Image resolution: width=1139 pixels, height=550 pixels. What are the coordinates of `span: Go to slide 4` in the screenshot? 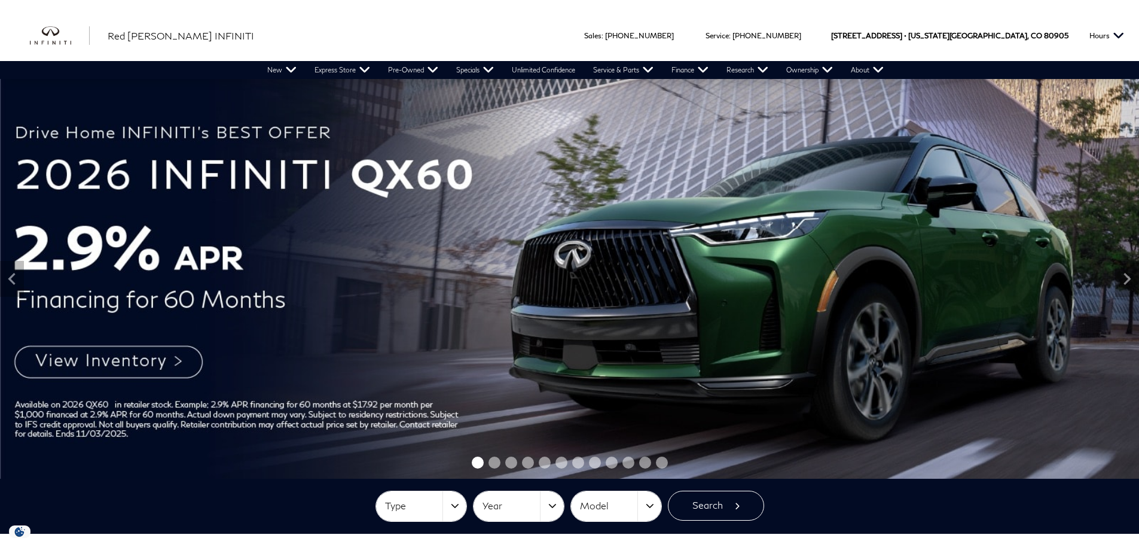 It's located at (528, 462).